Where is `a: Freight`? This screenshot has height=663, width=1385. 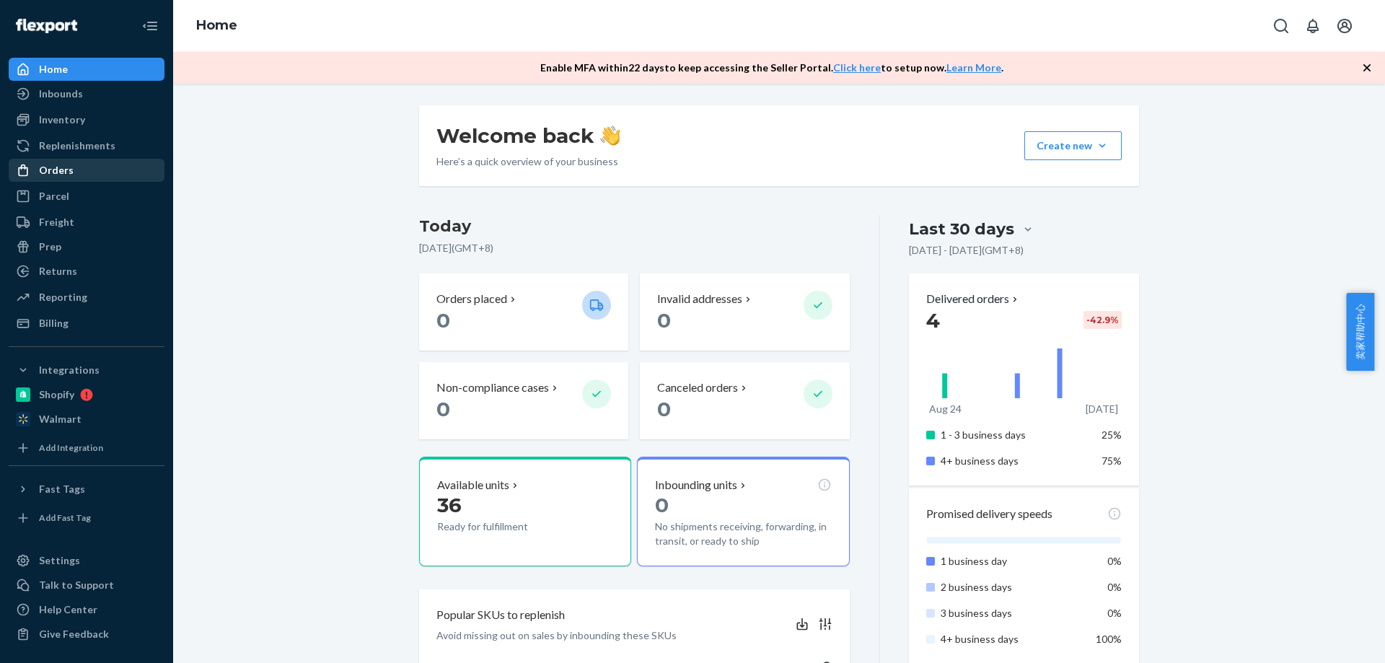
a: Freight is located at coordinates (87, 222).